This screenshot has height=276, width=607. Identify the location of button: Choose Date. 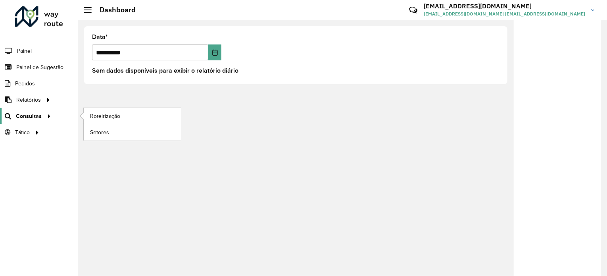
(215, 52).